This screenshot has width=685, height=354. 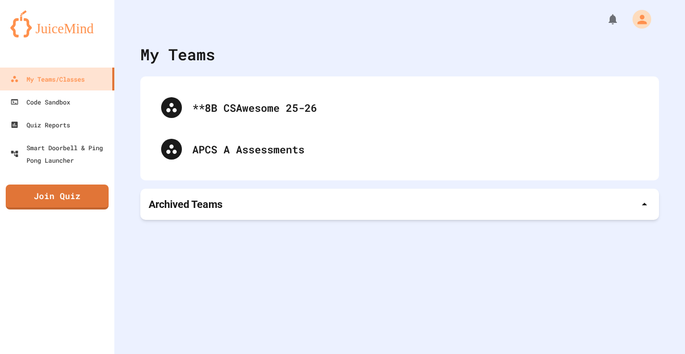 I want to click on div: Quiz Reports, so click(x=40, y=125).